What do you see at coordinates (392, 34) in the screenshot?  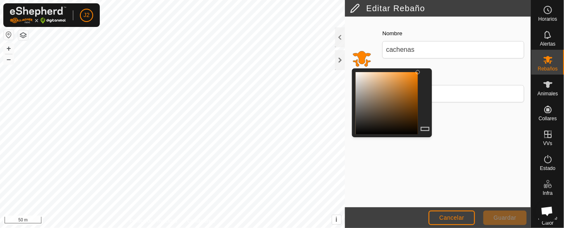 I see `label: Nombre` at bounding box center [392, 34].